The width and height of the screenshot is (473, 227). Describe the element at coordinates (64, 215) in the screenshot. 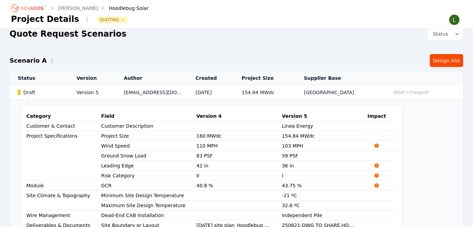

I see `td: Wire Management` at that location.